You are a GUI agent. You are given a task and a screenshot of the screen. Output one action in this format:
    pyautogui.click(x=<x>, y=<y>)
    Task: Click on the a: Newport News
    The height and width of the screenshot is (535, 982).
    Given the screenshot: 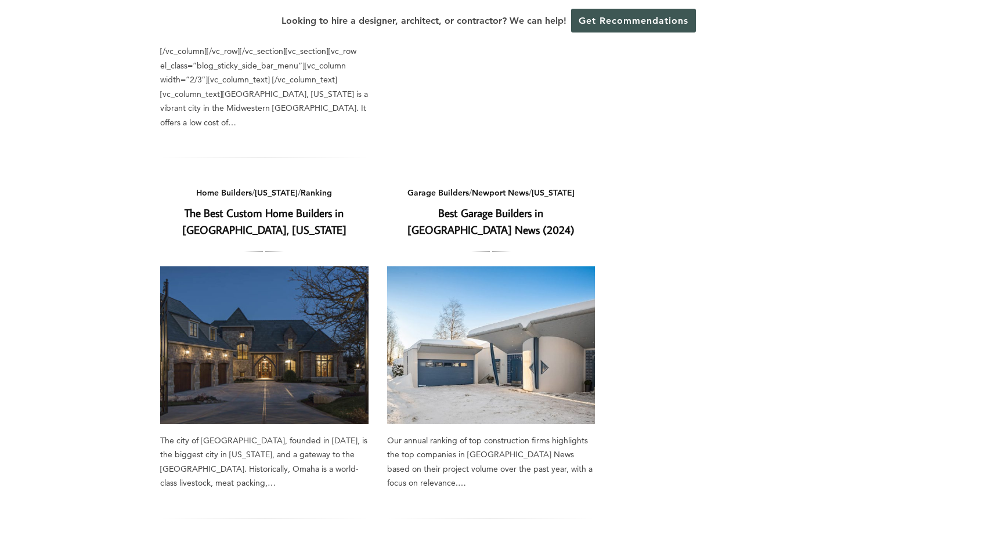 What is the action you would take?
    pyautogui.click(x=500, y=193)
    